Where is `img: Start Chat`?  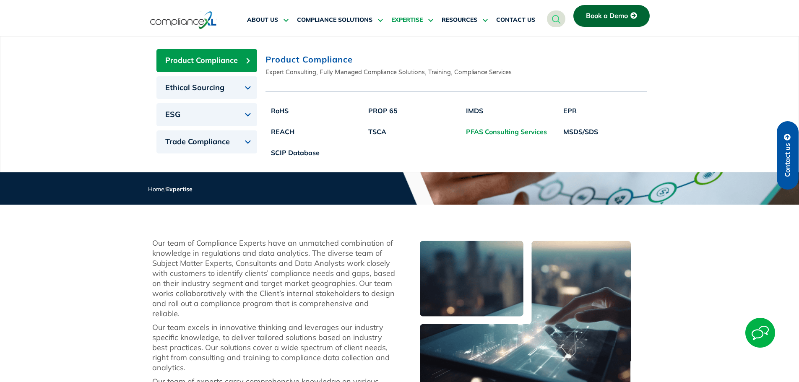 img: Start Chat is located at coordinates (760, 333).